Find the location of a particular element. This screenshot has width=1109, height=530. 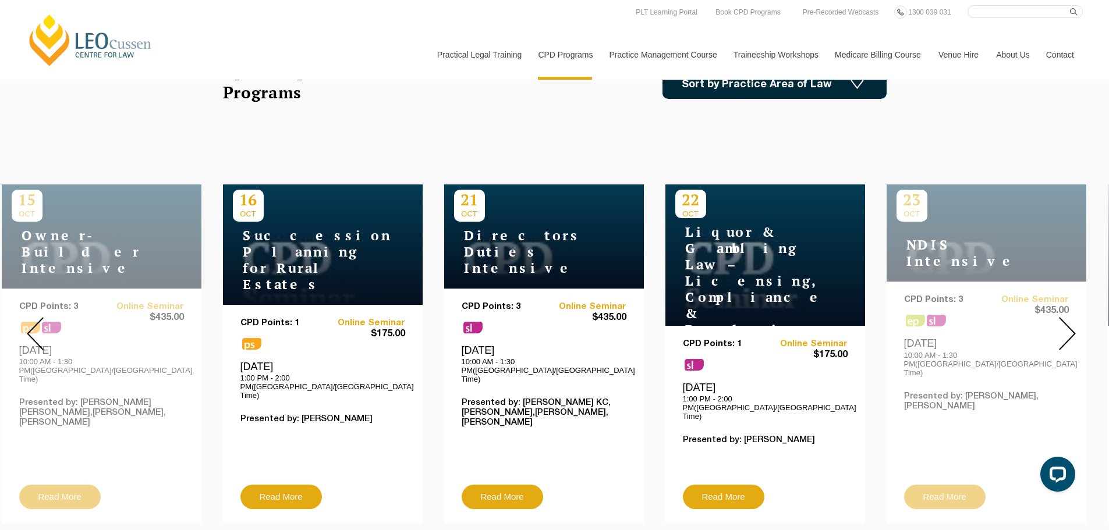

a: Book CPD Programs is located at coordinates (748, 12).